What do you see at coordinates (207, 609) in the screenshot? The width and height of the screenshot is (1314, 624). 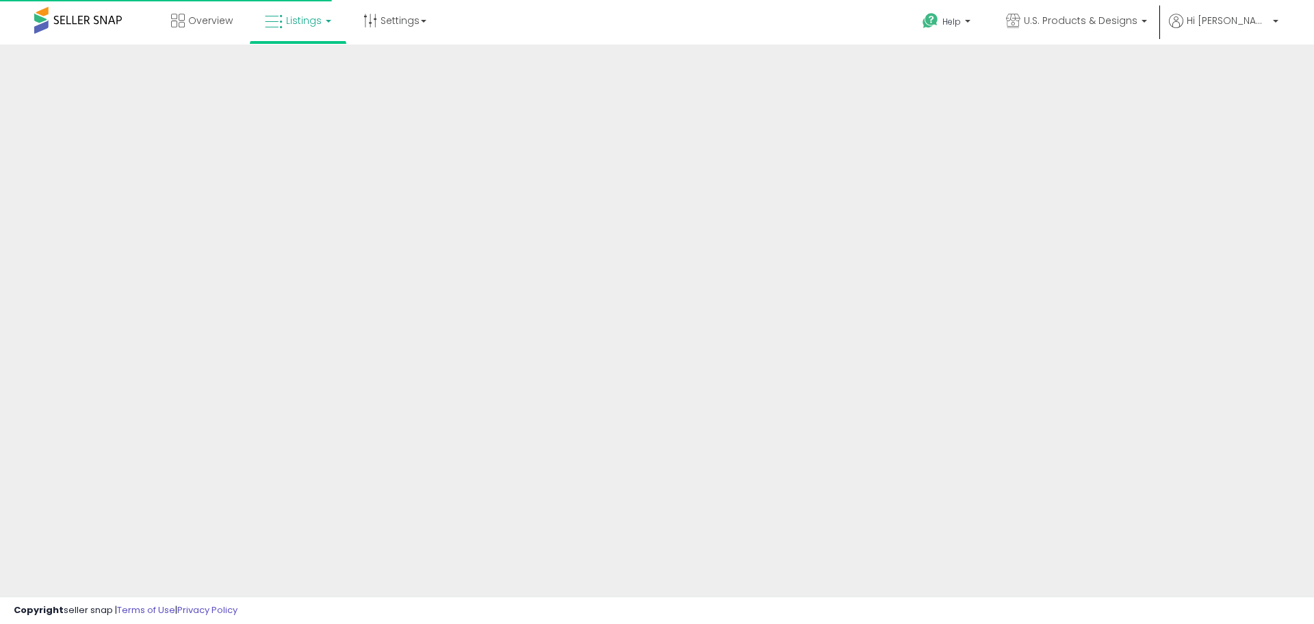 I see `a: Privacy Policy` at bounding box center [207, 609].